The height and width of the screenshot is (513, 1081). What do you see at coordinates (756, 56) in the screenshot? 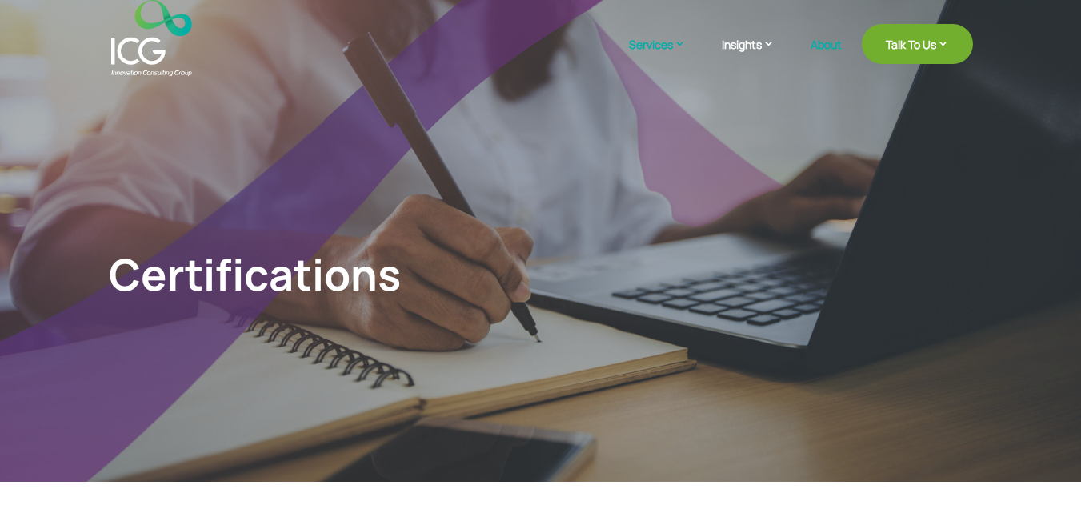
I see `a: Insights` at bounding box center [756, 56].